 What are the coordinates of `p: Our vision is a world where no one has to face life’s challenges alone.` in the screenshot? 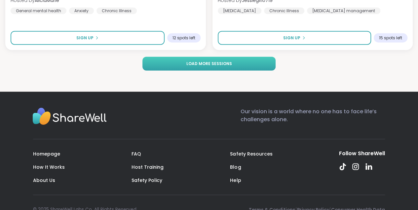 It's located at (313, 118).